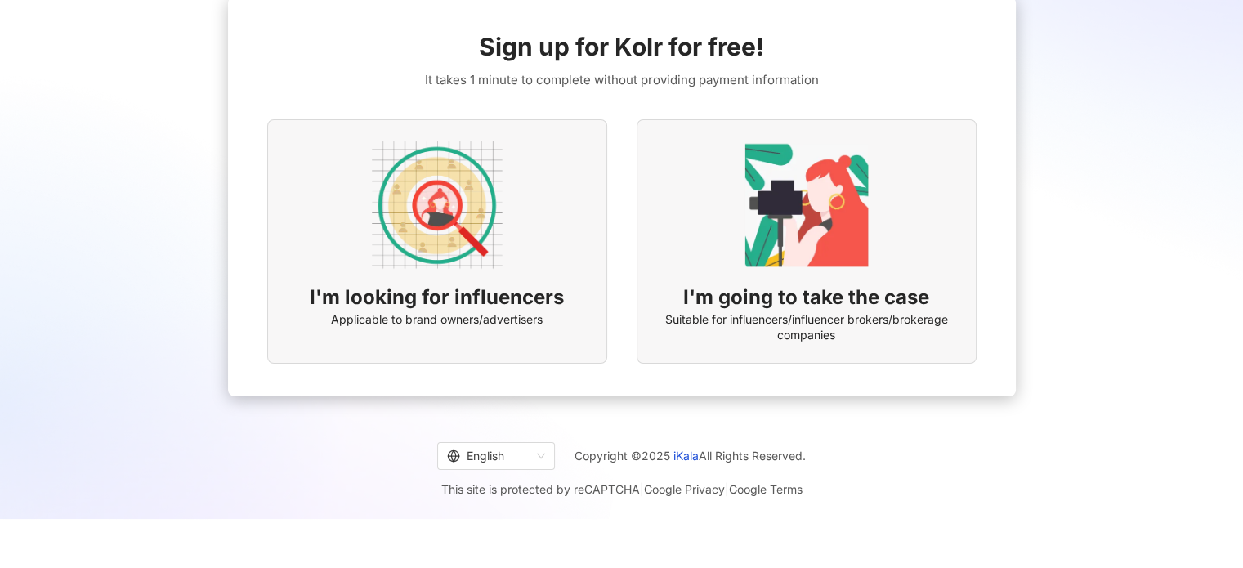 The width and height of the screenshot is (1243, 568). I want to click on span: I'm looking for influencers, so click(436, 297).